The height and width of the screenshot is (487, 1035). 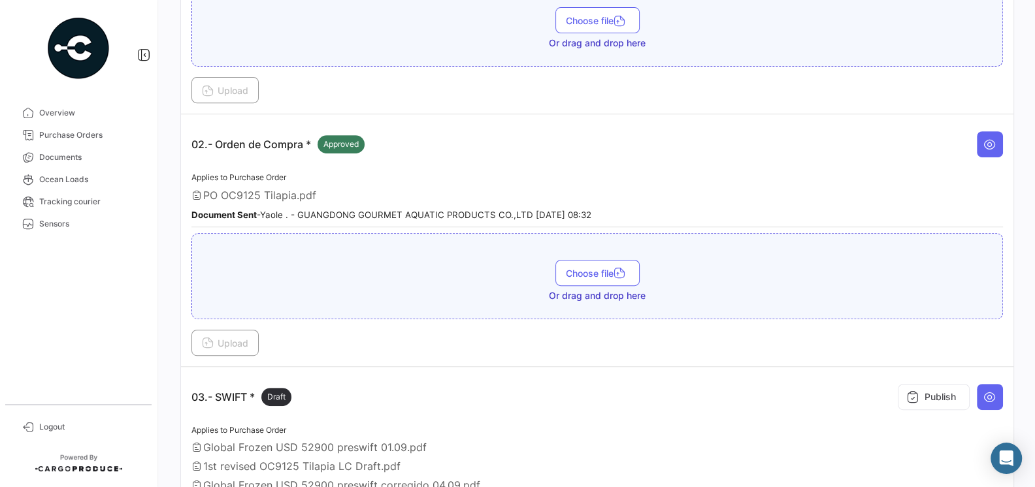 What do you see at coordinates (315, 448) in the screenshot?
I see `span: Global Frozen USD 52900 preswift 01.09.pdf` at bounding box center [315, 448].